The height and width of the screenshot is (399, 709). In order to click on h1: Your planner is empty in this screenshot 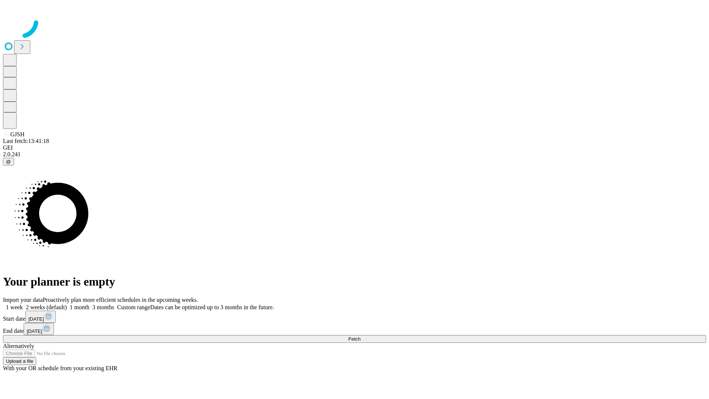, I will do `click(355, 282)`.